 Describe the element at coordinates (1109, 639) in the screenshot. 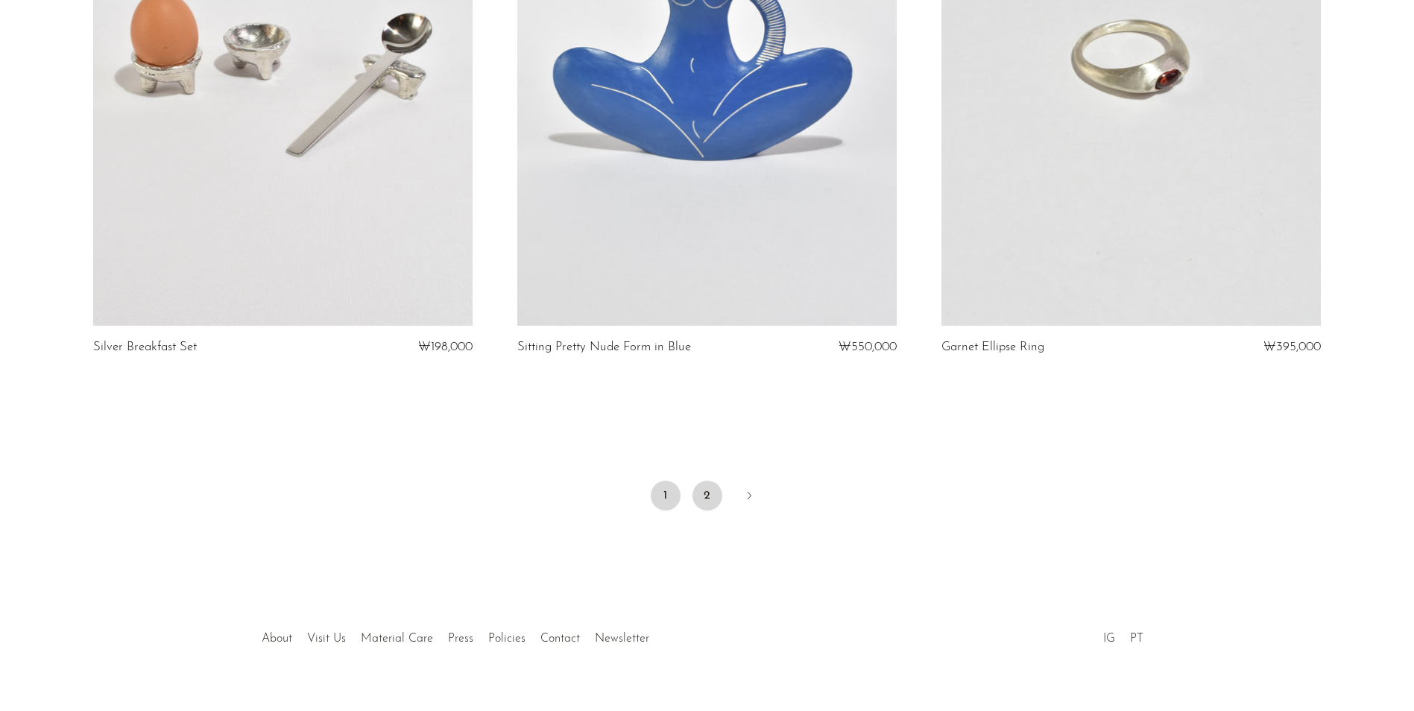

I see `a: IG` at that location.